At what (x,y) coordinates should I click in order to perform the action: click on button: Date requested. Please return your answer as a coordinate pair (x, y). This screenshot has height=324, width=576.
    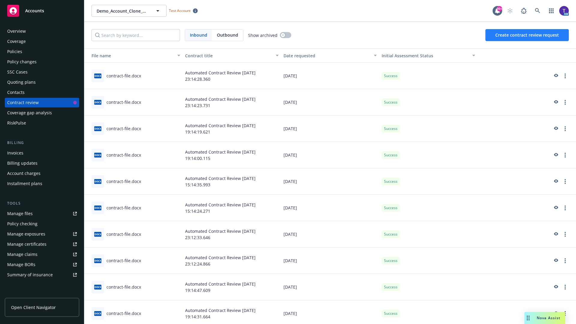
    Looking at the image, I should click on (330, 56).